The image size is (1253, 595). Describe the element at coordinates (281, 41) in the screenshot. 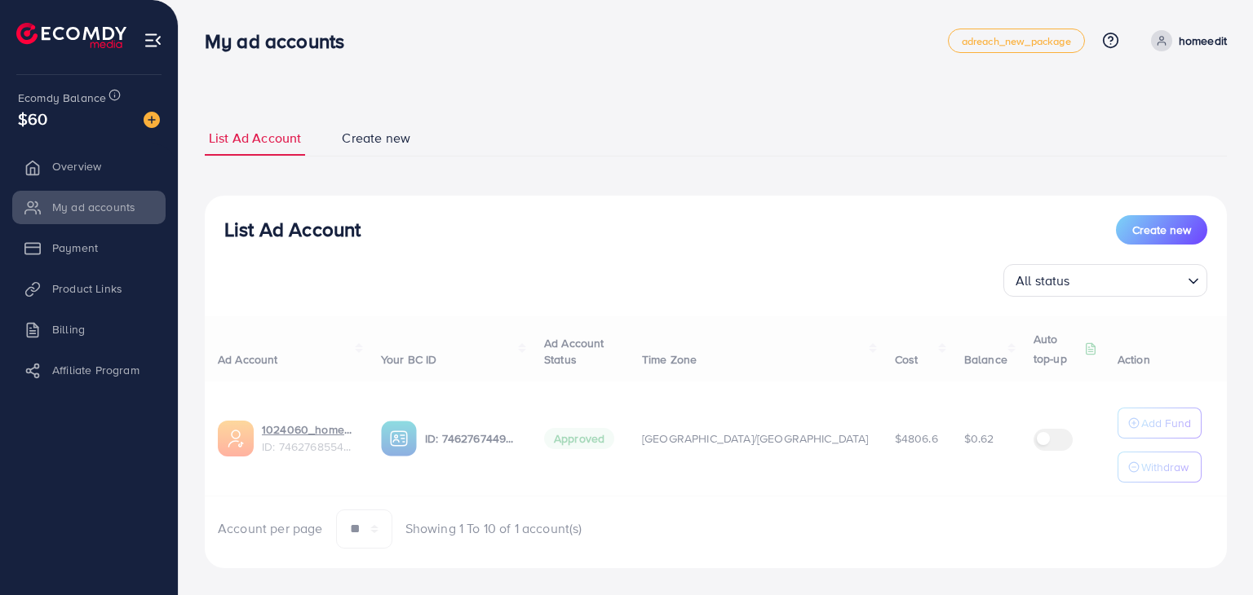

I see `h3: My ad accounts` at that location.